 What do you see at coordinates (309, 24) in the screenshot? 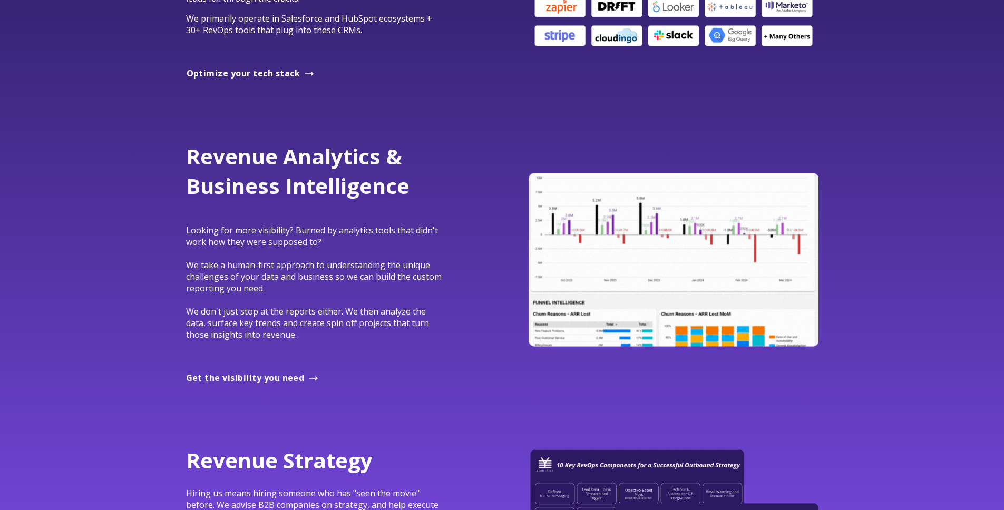
I see `span: We primarily operate in Salesforce and HubSpot ecosystems + 30+ RevOps tools that plug into these...` at bounding box center [309, 24].